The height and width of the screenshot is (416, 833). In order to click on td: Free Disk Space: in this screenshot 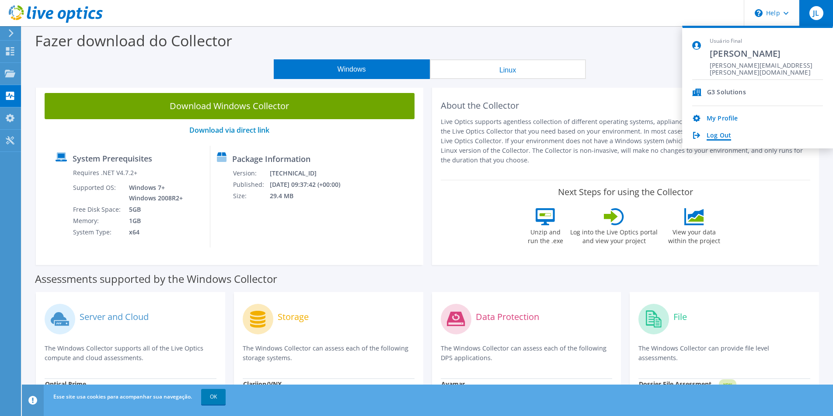, I will do `click(97, 210)`.